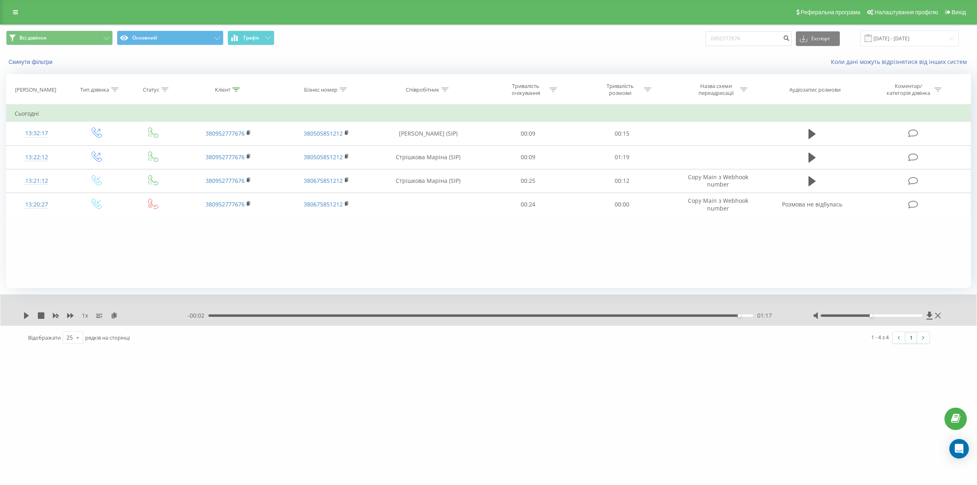 The image size is (977, 485). I want to click on button: Скинути фільтри, so click(31, 62).